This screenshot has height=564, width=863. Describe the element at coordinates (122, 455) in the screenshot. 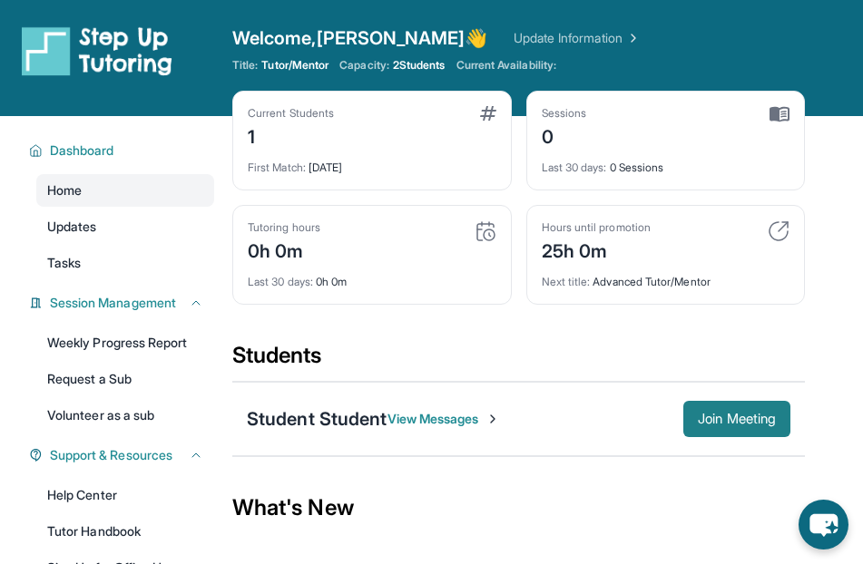

I see `button: Support & Resources` at that location.